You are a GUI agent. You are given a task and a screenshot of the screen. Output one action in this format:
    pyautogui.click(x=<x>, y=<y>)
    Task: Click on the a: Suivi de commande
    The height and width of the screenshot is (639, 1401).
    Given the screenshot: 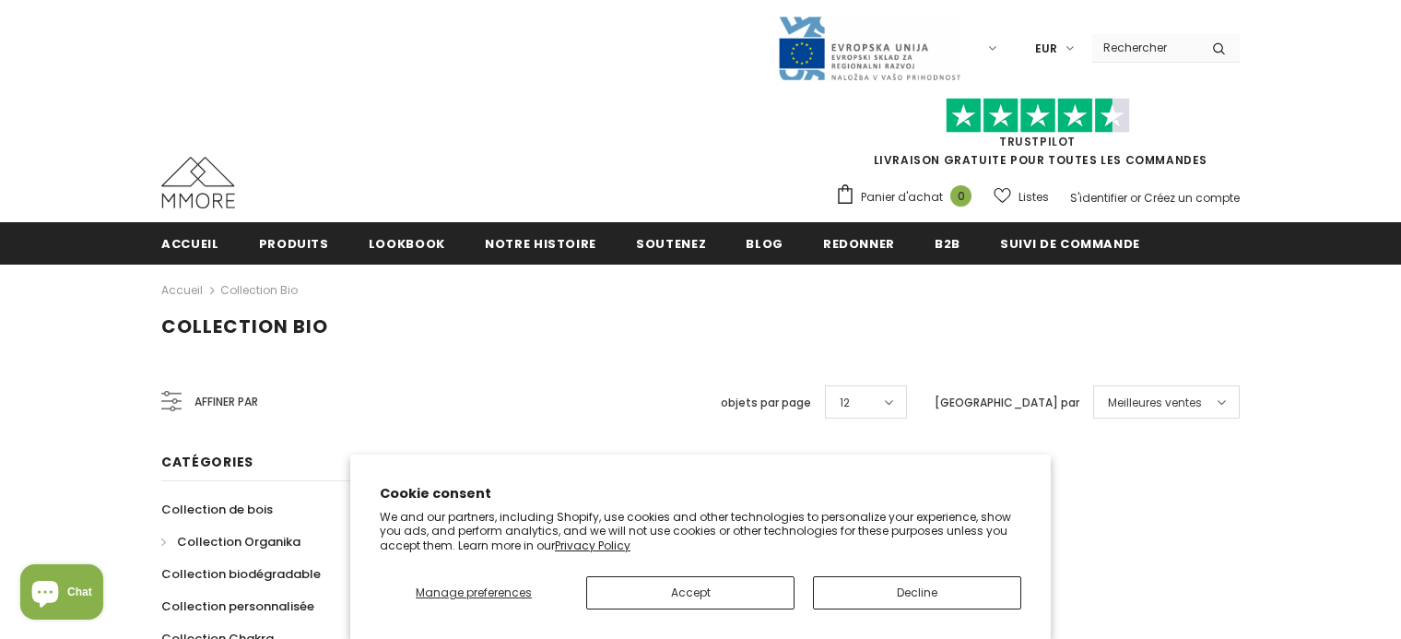 What is the action you would take?
    pyautogui.click(x=1070, y=242)
    